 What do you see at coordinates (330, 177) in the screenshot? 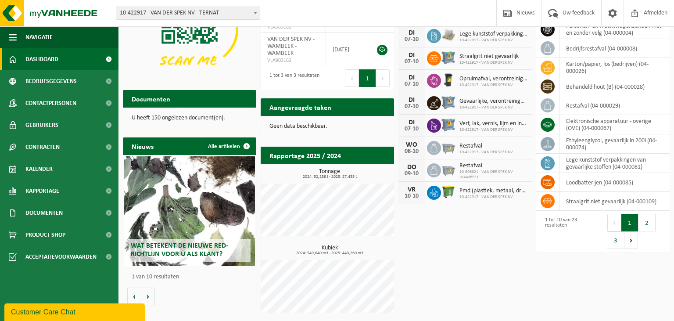
I see `span: 2024: 52,258 t - 2025: 27,435 t` at bounding box center [330, 177].